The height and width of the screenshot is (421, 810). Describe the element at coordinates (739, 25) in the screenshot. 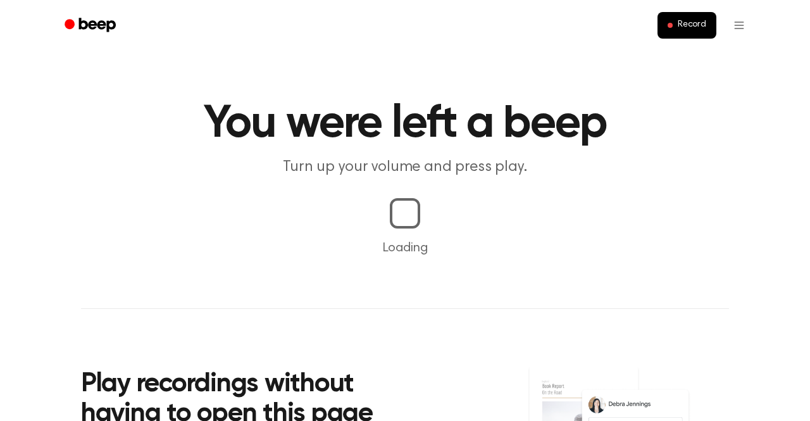

I see `button: Open menu` at that location.